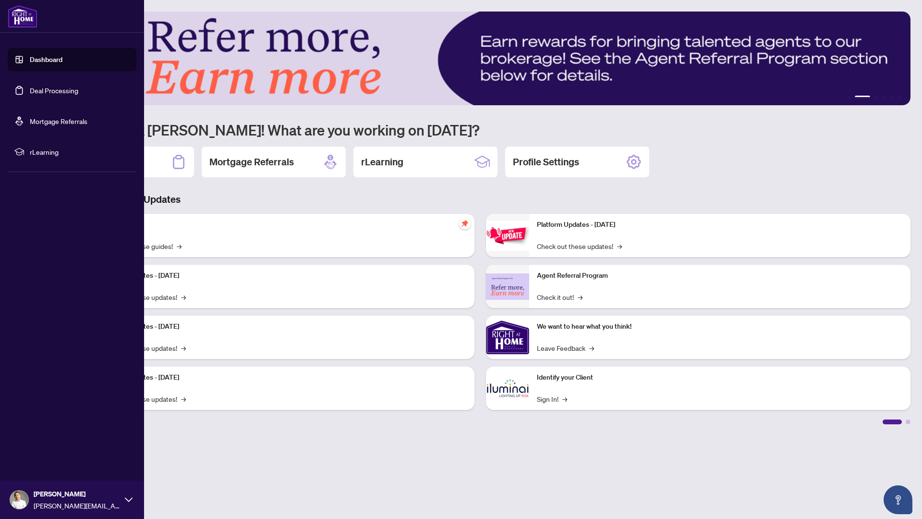 The height and width of the screenshot is (519, 922). Describe the element at coordinates (863, 98) in the screenshot. I see `button: 2` at that location.